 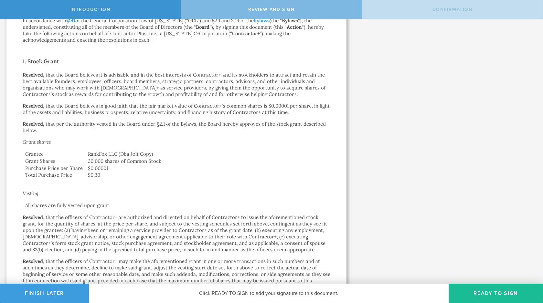 What do you see at coordinates (294, 27) in the screenshot?
I see `strong: Action` at bounding box center [294, 27].